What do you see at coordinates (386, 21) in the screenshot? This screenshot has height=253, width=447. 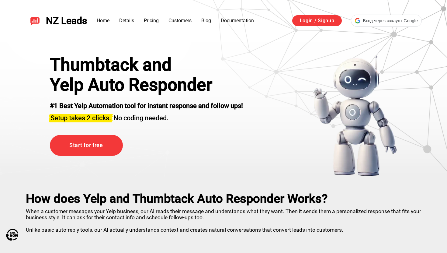 I see `div: Вход через аккаунт Google` at bounding box center [386, 21].